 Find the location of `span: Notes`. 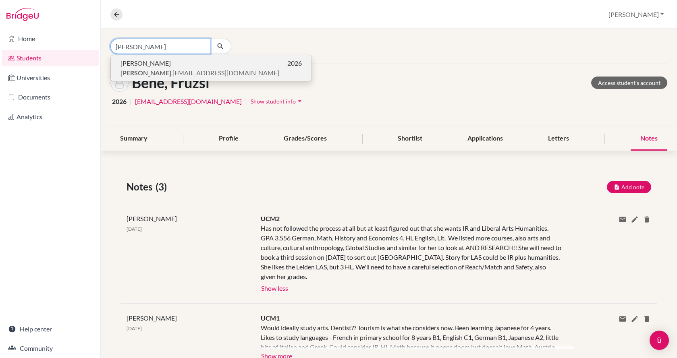

span: Notes is located at coordinates (141, 187).